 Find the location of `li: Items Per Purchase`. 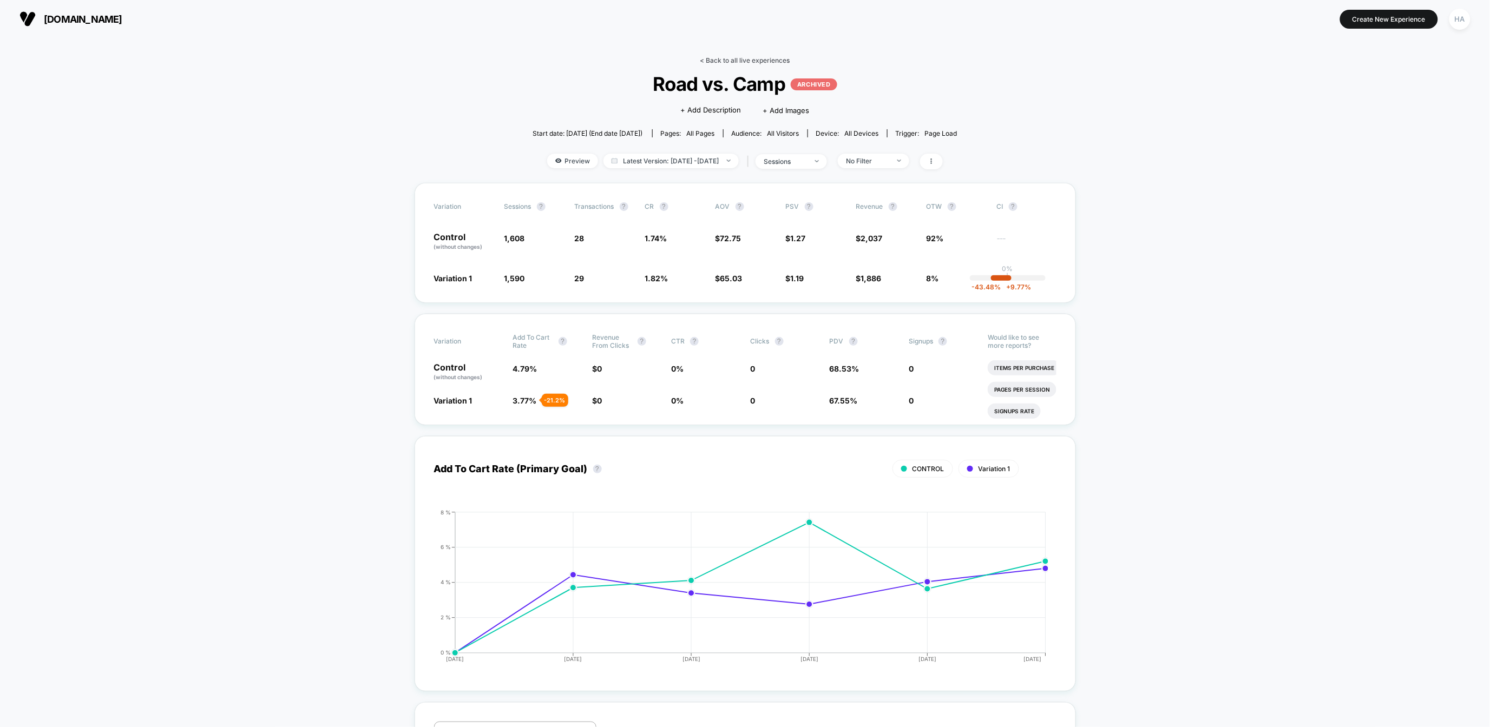

li: Items Per Purchase is located at coordinates (1024, 368).